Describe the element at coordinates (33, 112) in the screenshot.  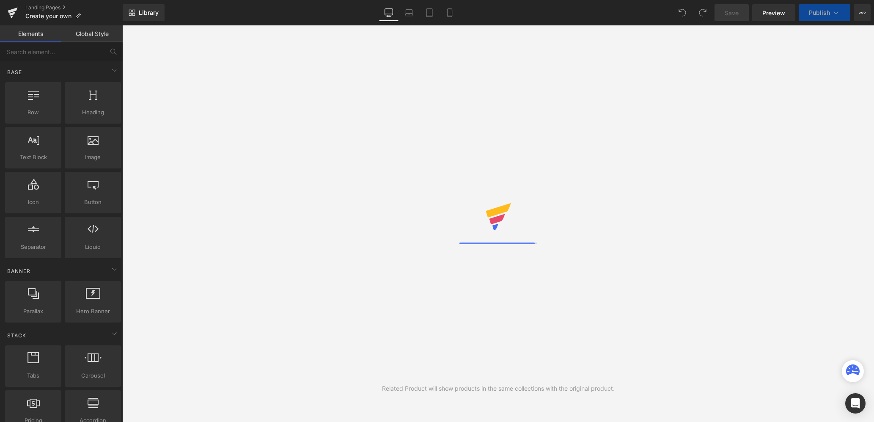
I see `span: Row` at that location.